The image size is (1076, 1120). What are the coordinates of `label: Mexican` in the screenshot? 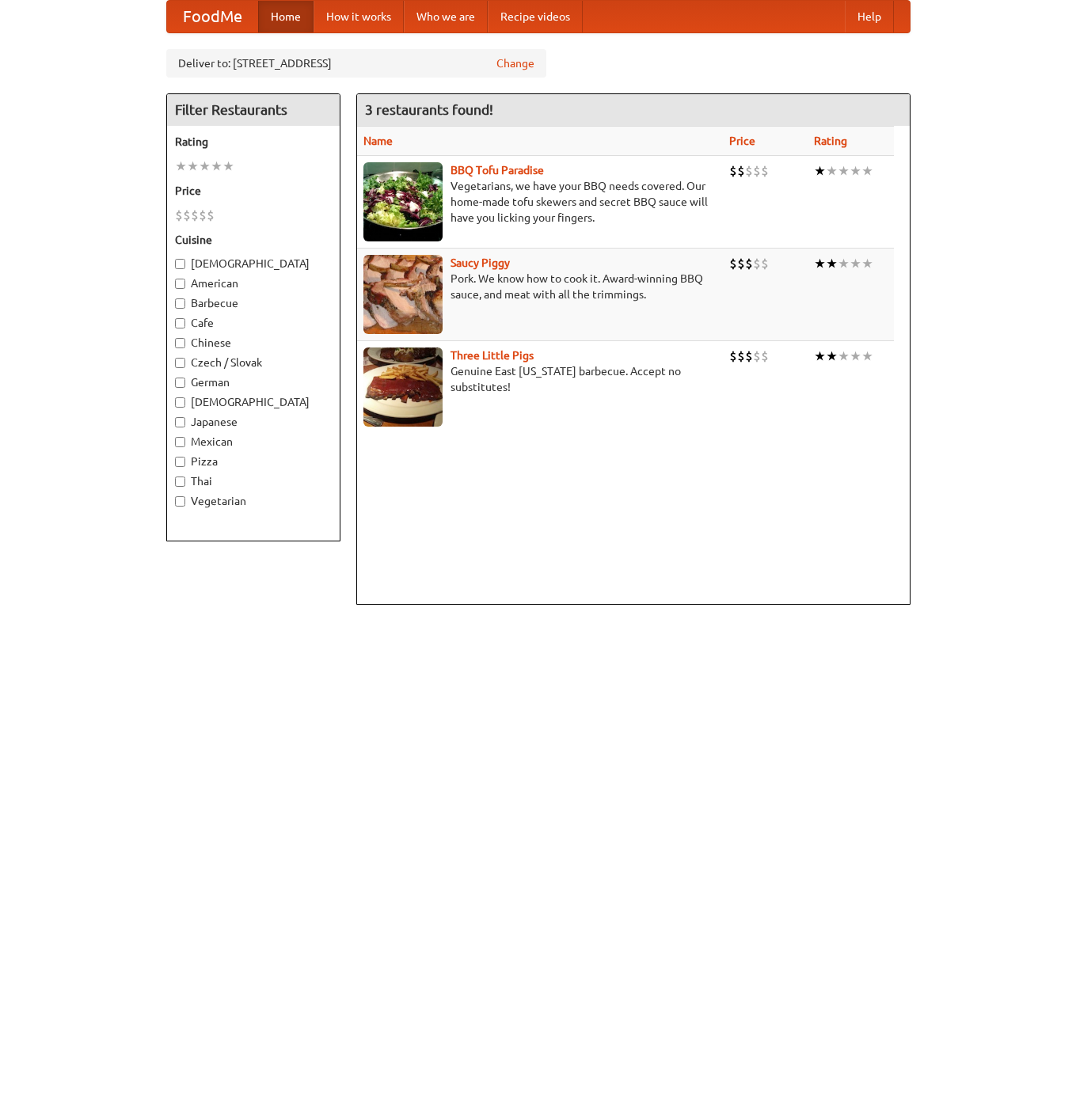 It's located at (253, 442).